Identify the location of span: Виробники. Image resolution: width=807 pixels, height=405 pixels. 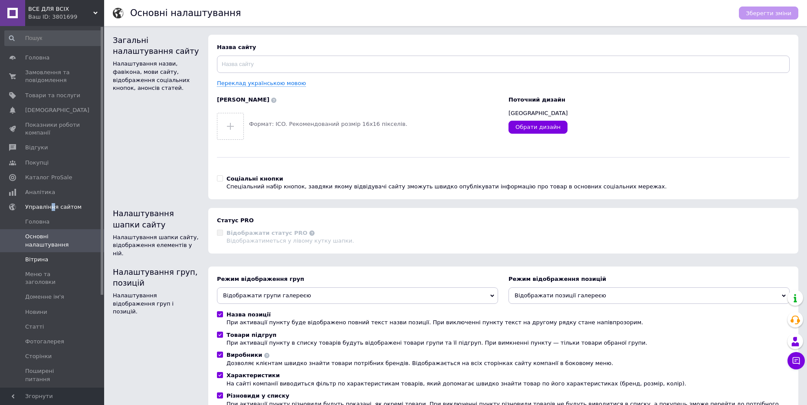
(244, 354).